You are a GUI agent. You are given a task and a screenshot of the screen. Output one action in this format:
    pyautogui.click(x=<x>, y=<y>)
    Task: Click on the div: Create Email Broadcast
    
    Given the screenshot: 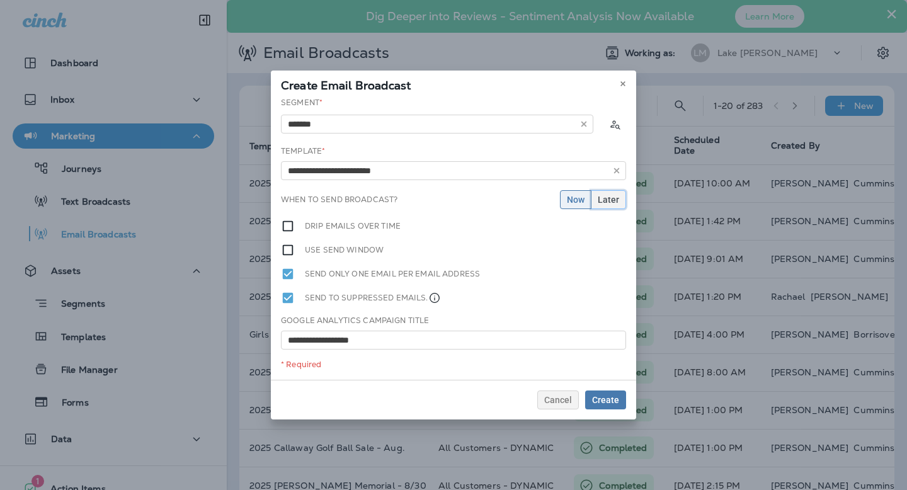 What is the action you would take?
    pyautogui.click(x=454, y=84)
    